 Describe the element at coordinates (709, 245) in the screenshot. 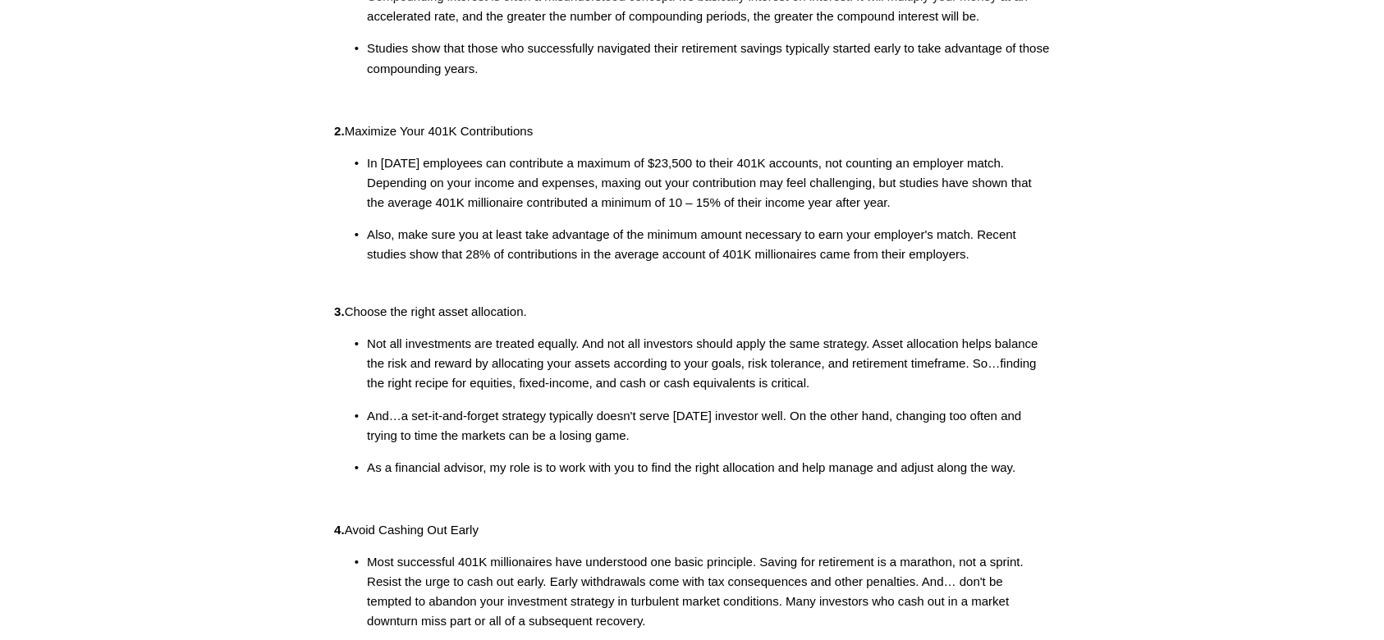

I see `p: Also, make sure you at least take advantage of the minimum amount necessary to earn your employer...` at that location.